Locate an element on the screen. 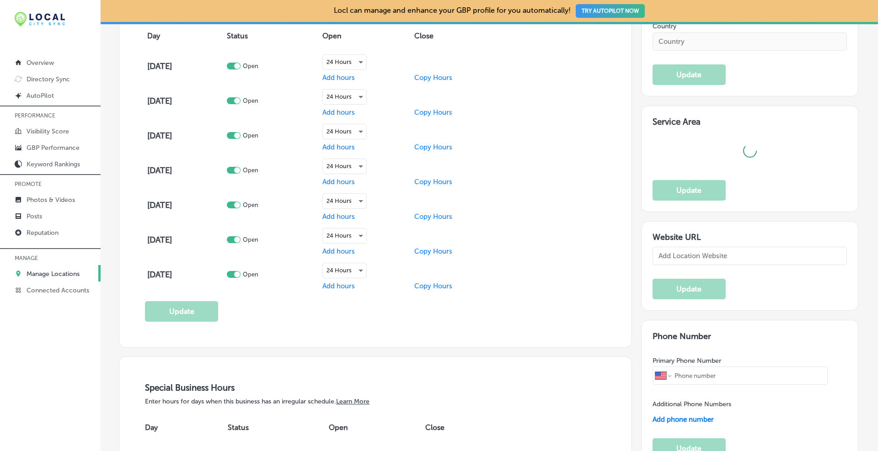 Image resolution: width=878 pixels, height=451 pixels. img: 12321ecb-abad-46dd-be7f-2600e8d3409flocal-city-sync-logo-rectangle.png is located at coordinates (40, 19).